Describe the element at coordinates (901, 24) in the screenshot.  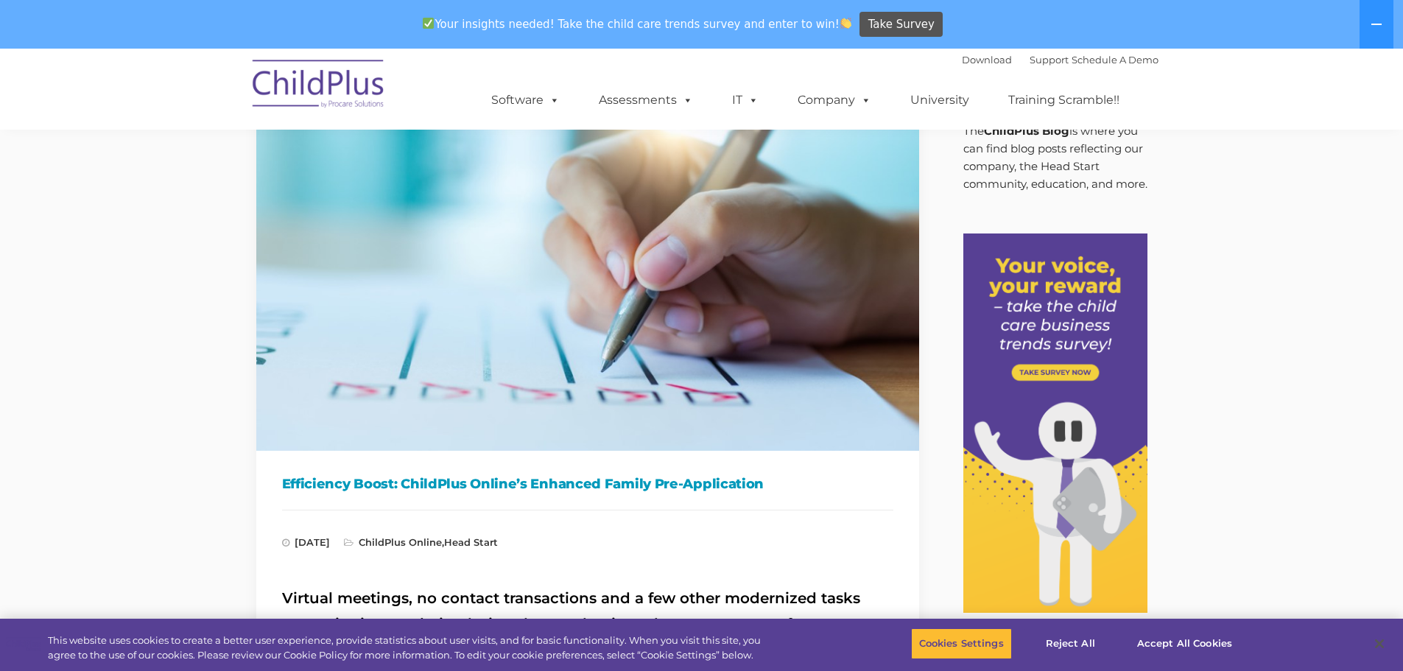
I see `span: Take Survey` at that location.